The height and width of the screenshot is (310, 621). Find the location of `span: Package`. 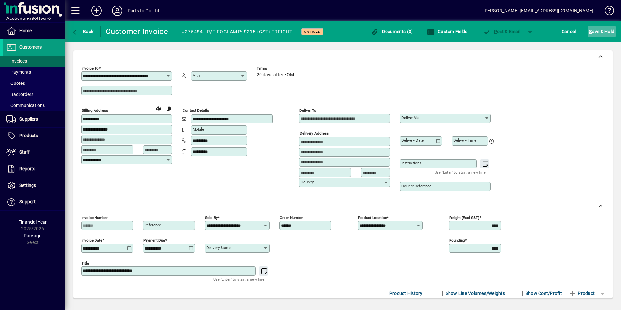

span: Package is located at coordinates (32, 236).